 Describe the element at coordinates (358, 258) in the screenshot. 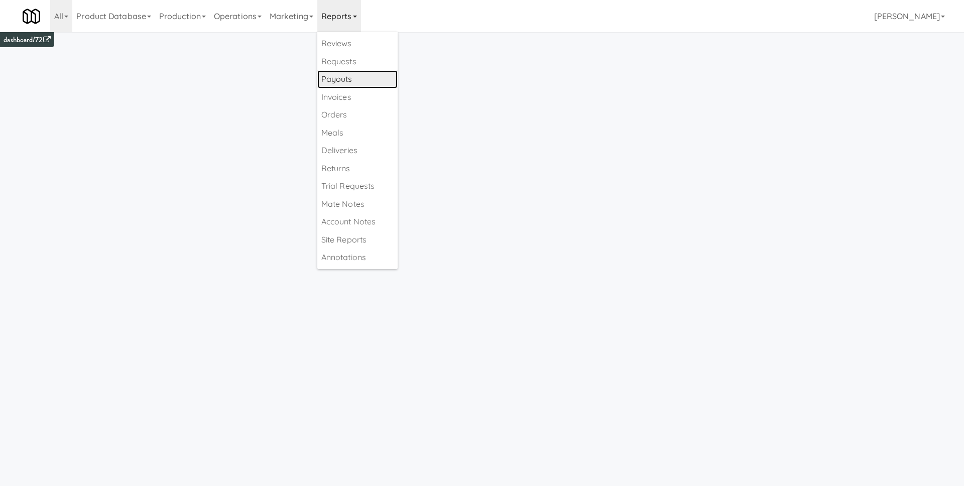

I see `a: Annotations` at that location.